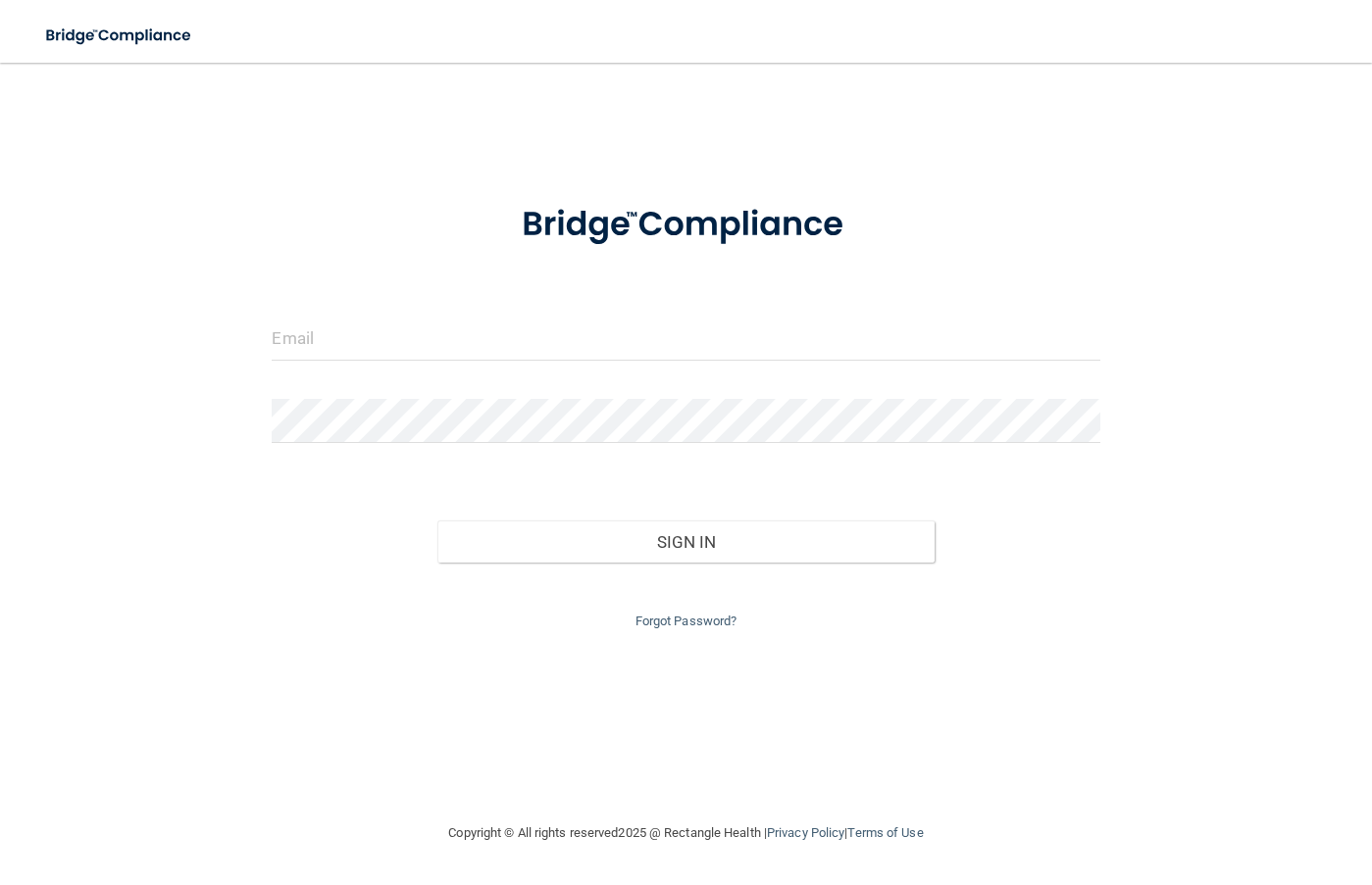 The width and height of the screenshot is (1372, 885). Describe the element at coordinates (805, 832) in the screenshot. I see `a: Privacy Policy` at that location.